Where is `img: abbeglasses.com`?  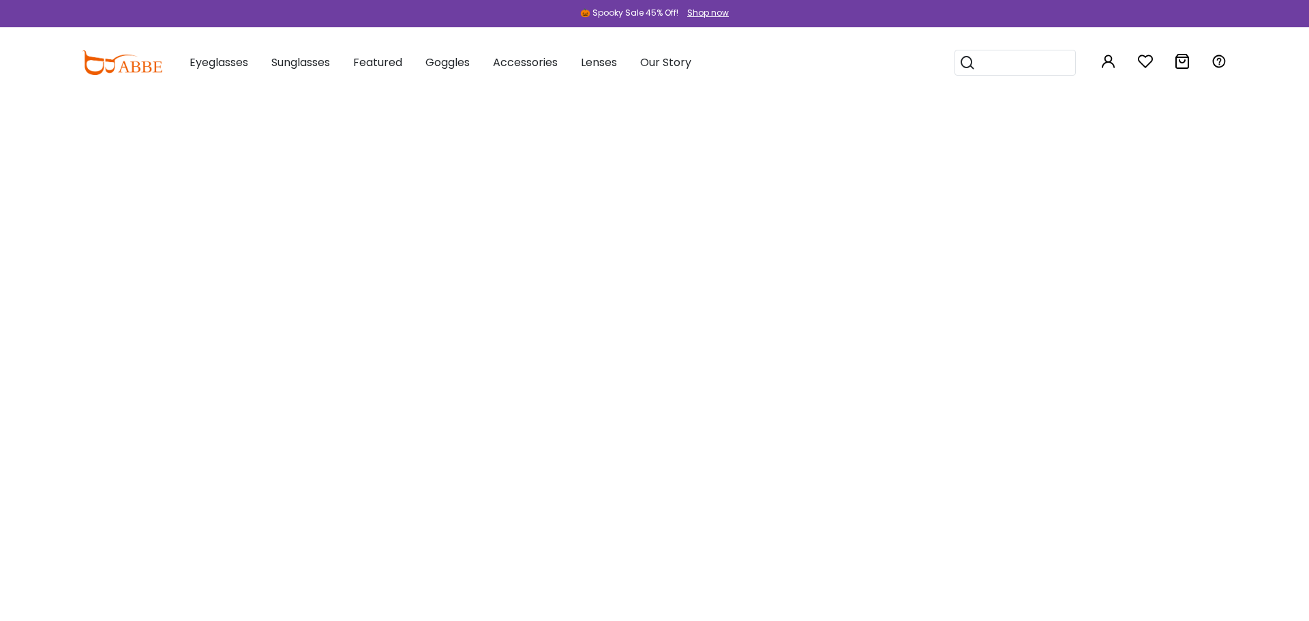
img: abbeglasses.com is located at coordinates (122, 63).